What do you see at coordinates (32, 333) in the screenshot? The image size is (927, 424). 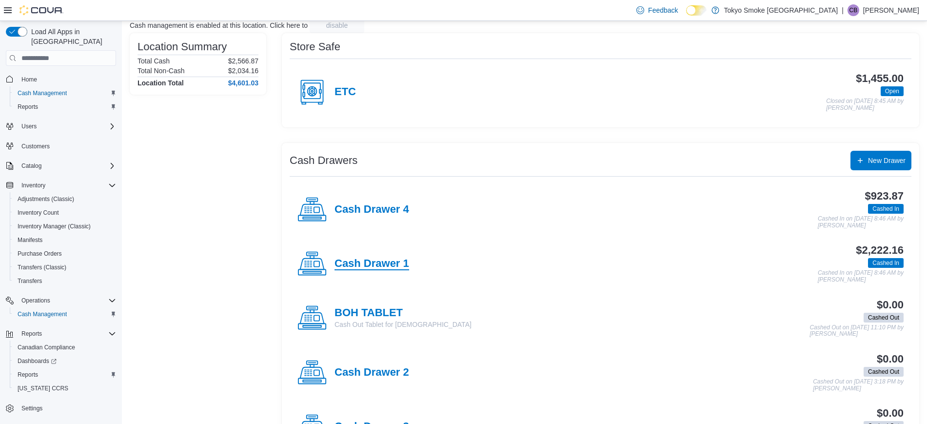 I see `button: Reports` at bounding box center [32, 333].